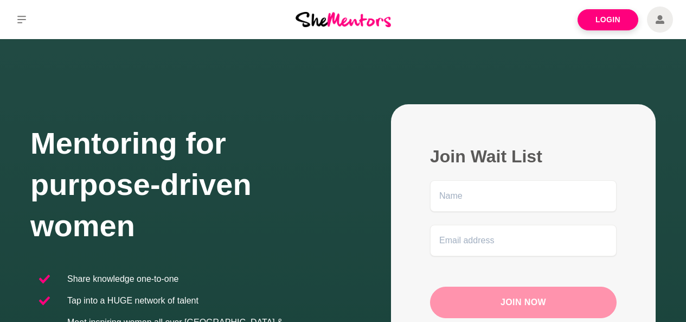  Describe the element at coordinates (123, 279) in the screenshot. I see `p: Share knowledge one-to-one` at that location.